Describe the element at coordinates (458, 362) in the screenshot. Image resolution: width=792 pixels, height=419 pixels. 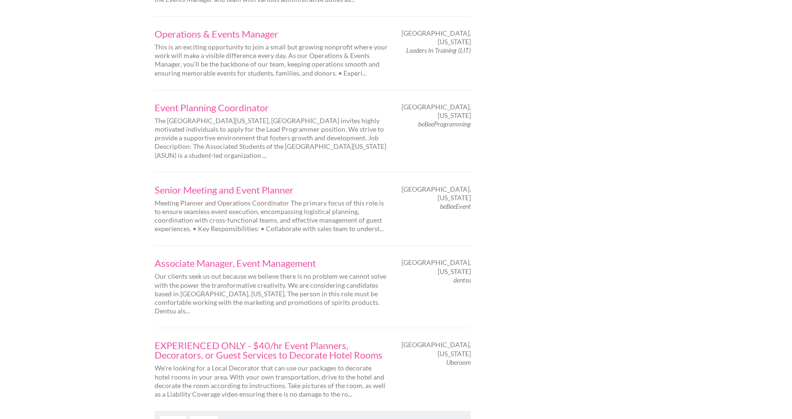
I see `em: Uberoom` at that location.